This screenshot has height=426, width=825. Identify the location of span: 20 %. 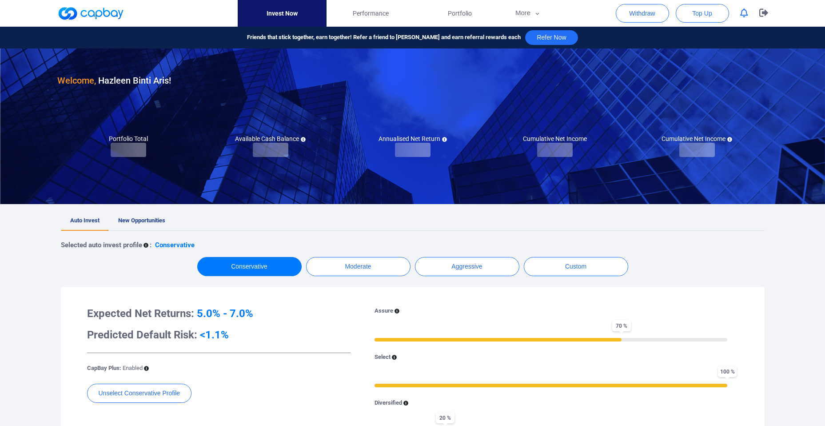
(445, 417).